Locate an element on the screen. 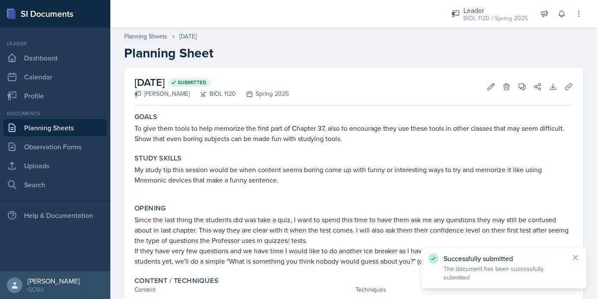 The image size is (597, 299). p: To give them tools to help memorize the first part of Chapter 37, also to encourage they use thes... is located at coordinates (353, 133).